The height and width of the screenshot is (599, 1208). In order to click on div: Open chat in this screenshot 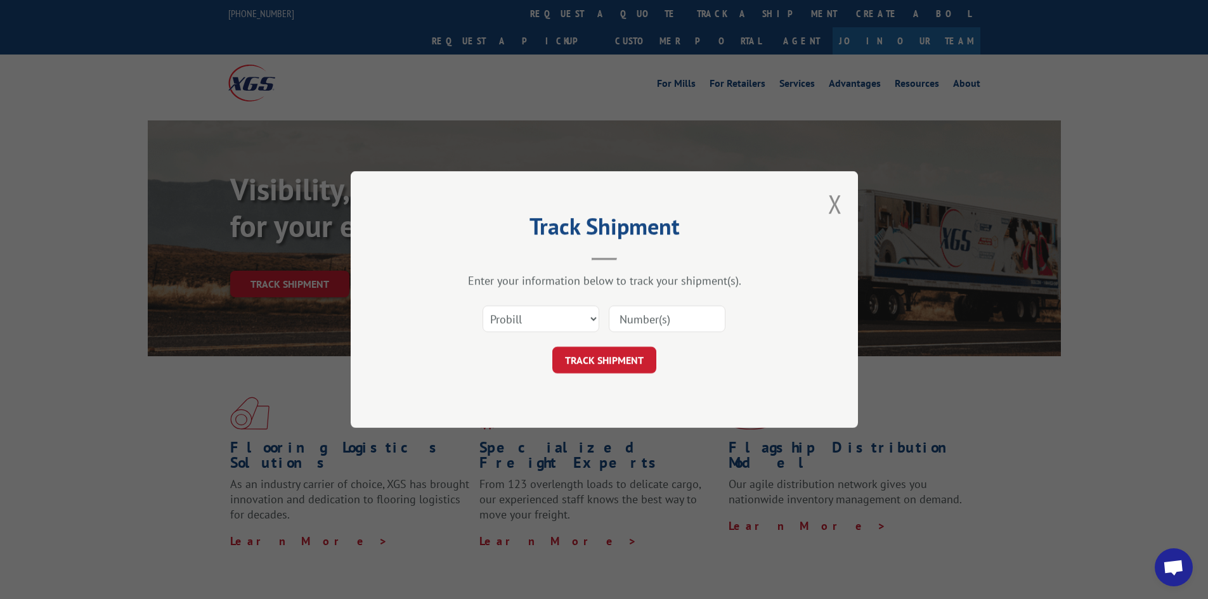, I will do `click(1173, 567)`.